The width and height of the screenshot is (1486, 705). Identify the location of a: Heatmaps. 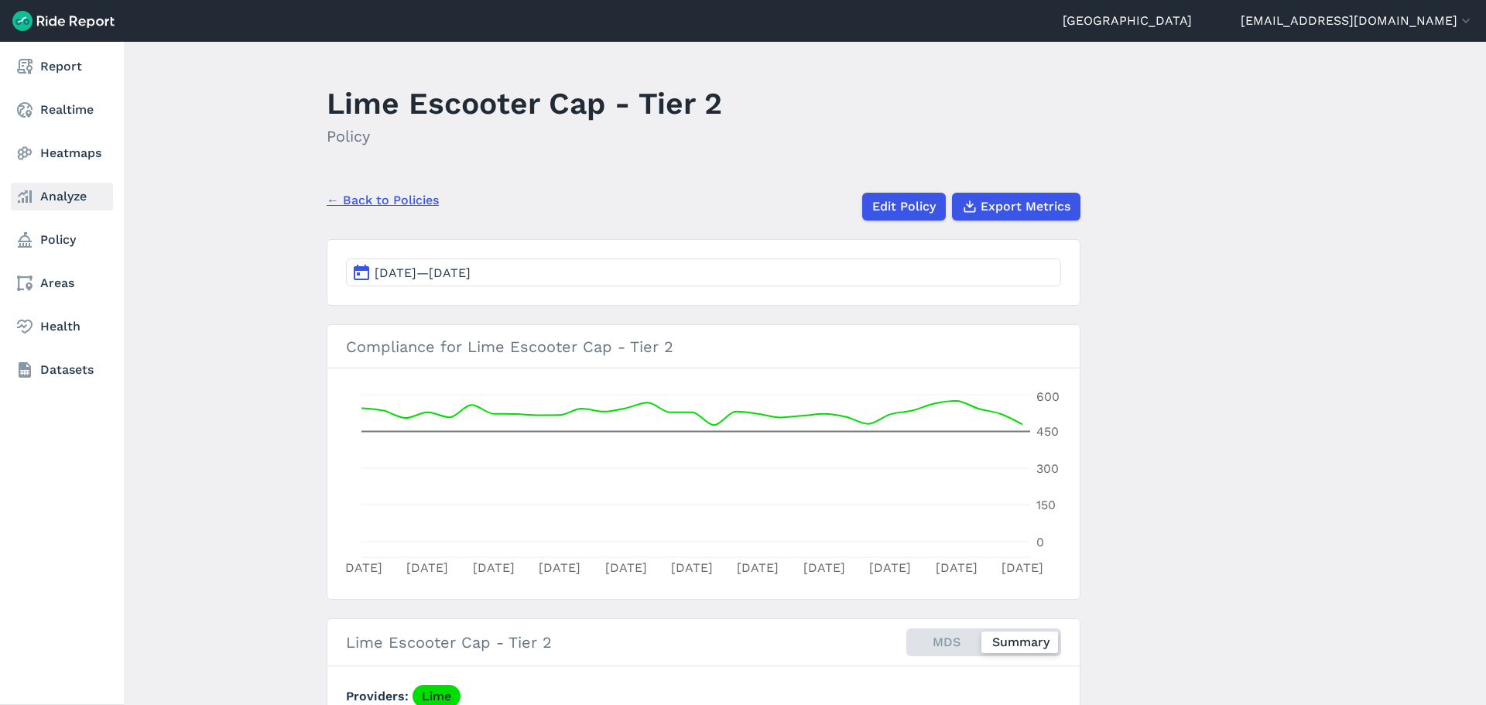
(62, 153).